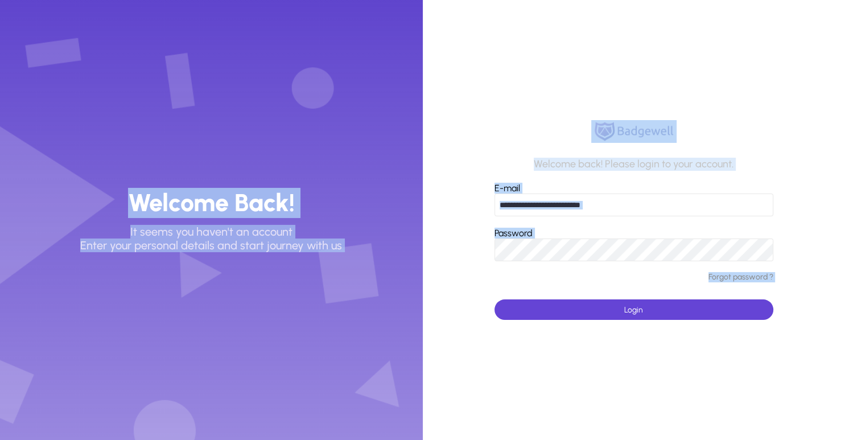  I want to click on p: It seems you haven't an account, so click(211, 232).